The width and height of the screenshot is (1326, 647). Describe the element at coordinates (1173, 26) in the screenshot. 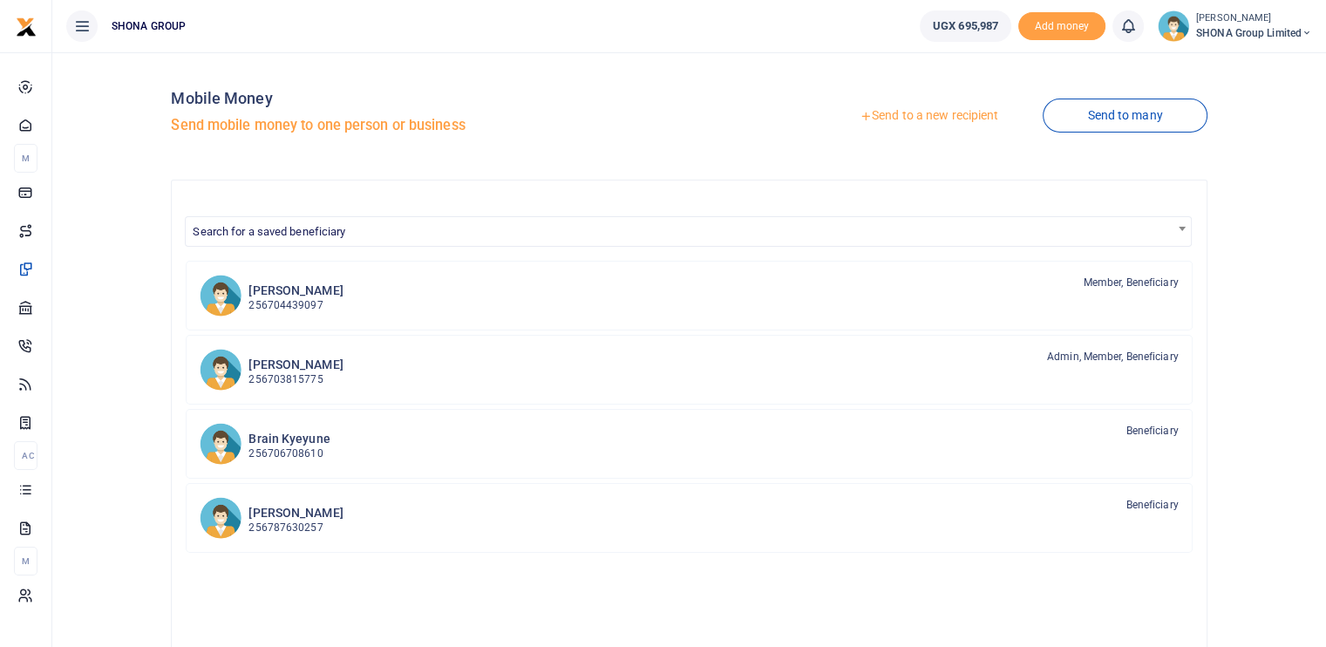

I see `img: profile-user` at that location.